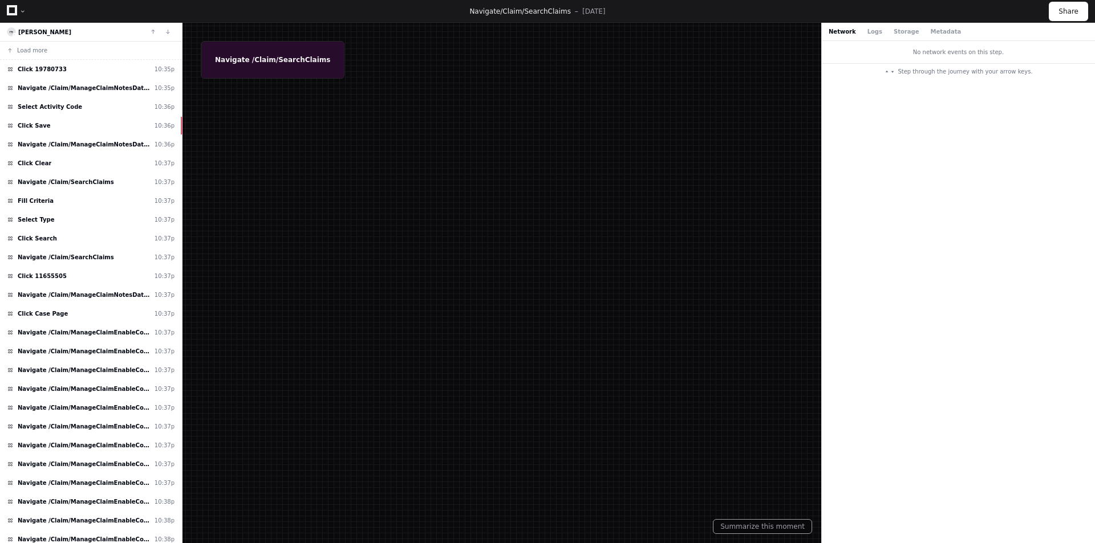 This screenshot has width=1095, height=543. What do you see at coordinates (535, 11) in the screenshot?
I see `span: /Claim/SearchClaims` at bounding box center [535, 11].